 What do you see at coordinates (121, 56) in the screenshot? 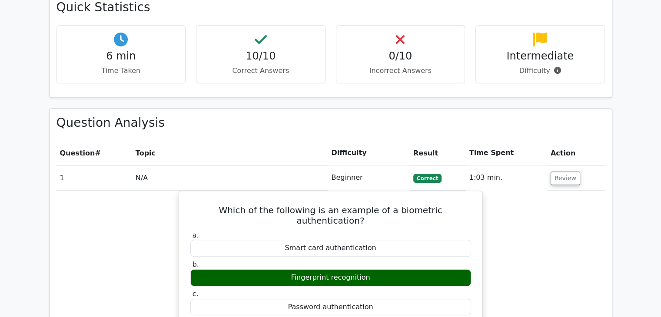
I see `h4: 6 min` at bounding box center [121, 56].